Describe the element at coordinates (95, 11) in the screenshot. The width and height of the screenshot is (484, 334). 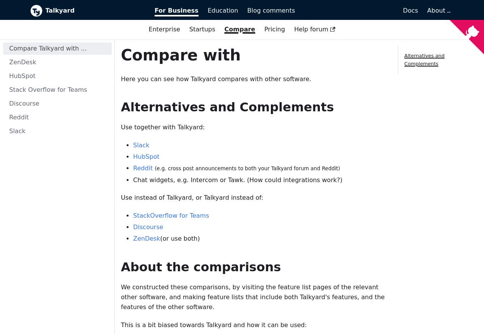
I see `b: Talkyard` at that location.